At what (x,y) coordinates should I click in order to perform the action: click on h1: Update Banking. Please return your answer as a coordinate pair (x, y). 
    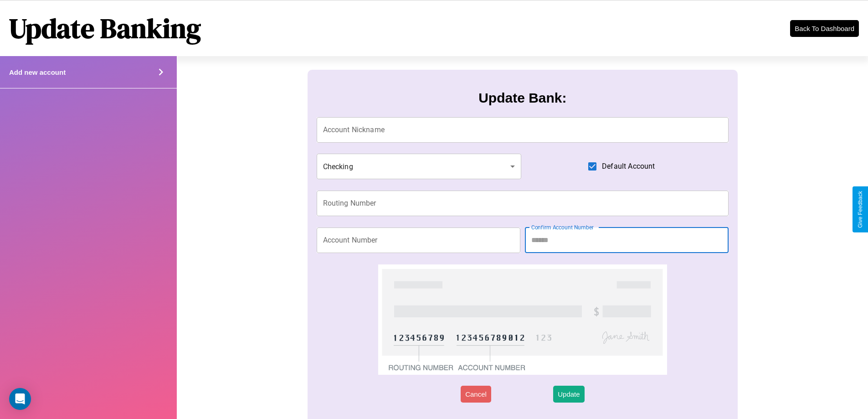
    Looking at the image, I should click on (105, 28).